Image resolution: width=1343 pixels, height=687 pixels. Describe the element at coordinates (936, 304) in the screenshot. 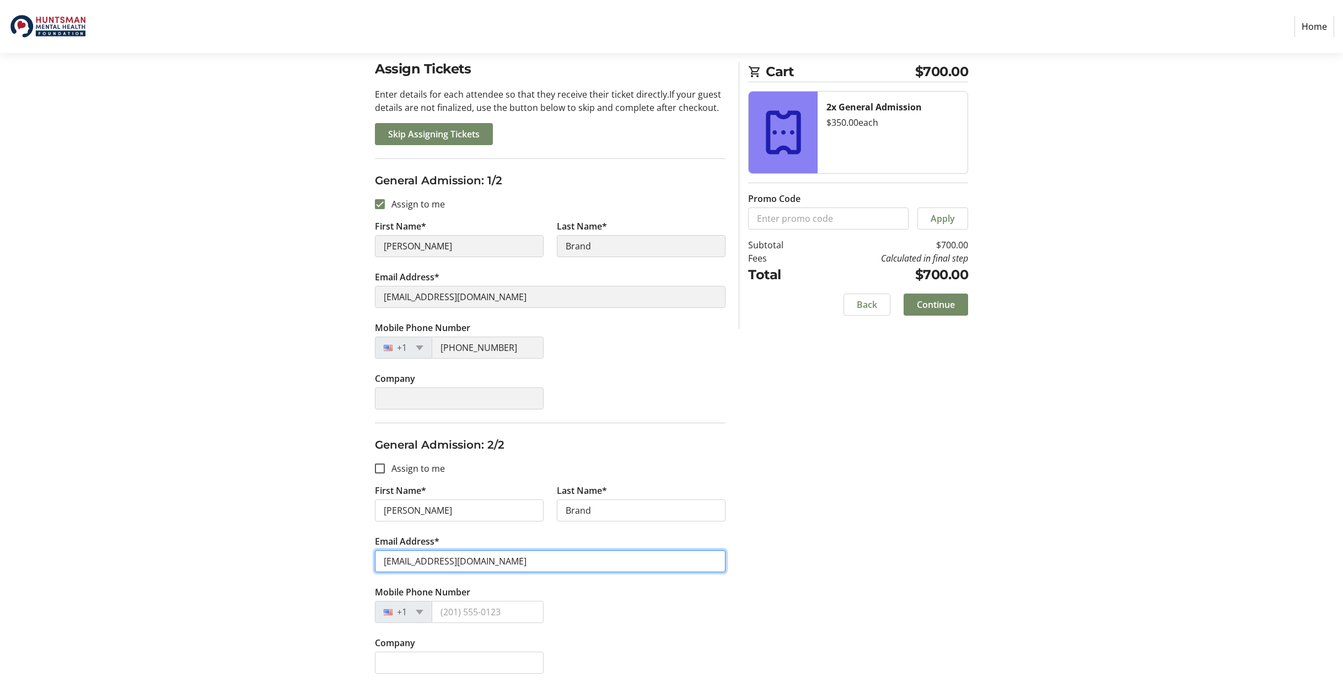

I see `span: Continue` at that location.